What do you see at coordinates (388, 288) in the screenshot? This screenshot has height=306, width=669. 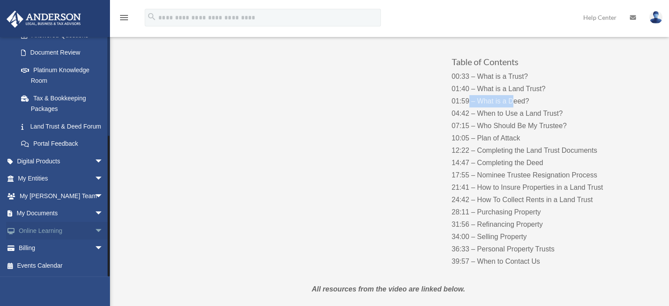 I see `em: All resources from the video are linked below.` at bounding box center [388, 288].